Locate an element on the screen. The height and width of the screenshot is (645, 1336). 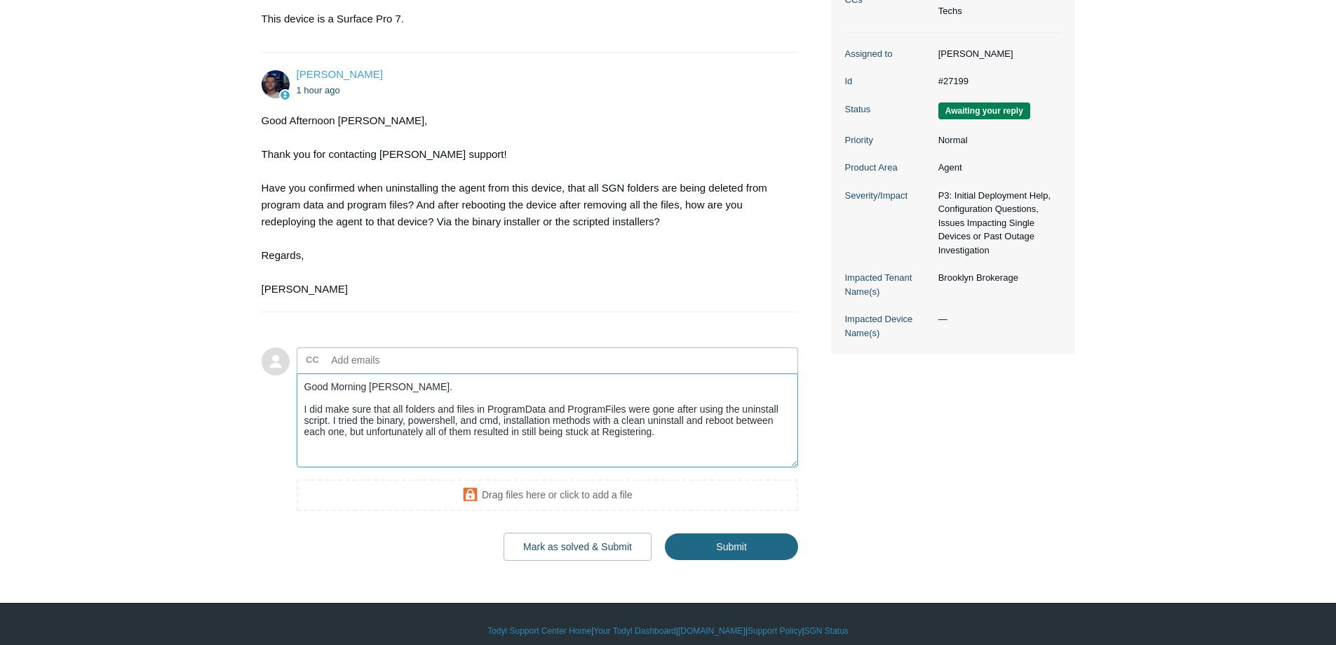
p: This device is a Surface Pro 7. is located at coordinates (523, 19).